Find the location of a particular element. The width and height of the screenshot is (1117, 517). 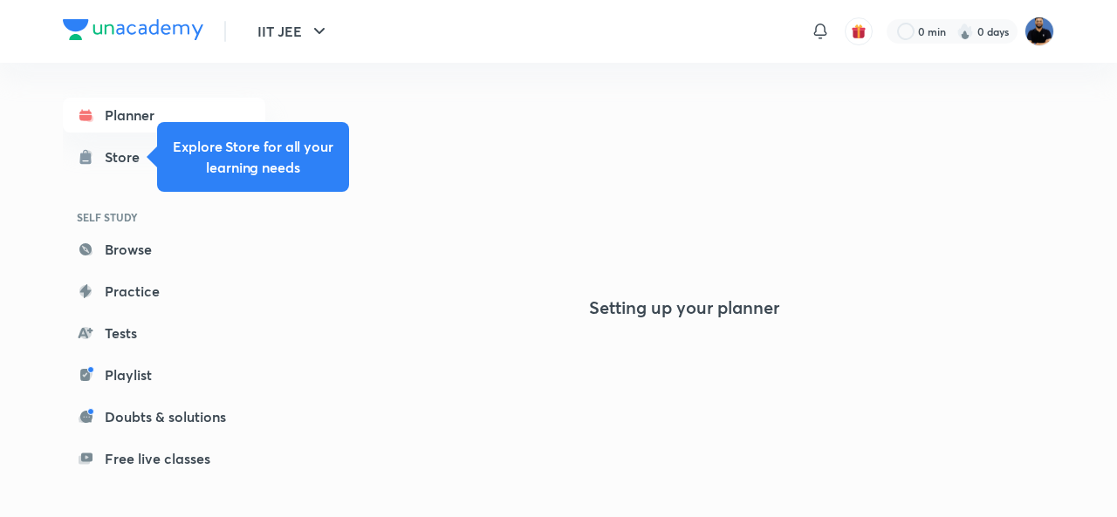

a: Planner is located at coordinates (164, 115).